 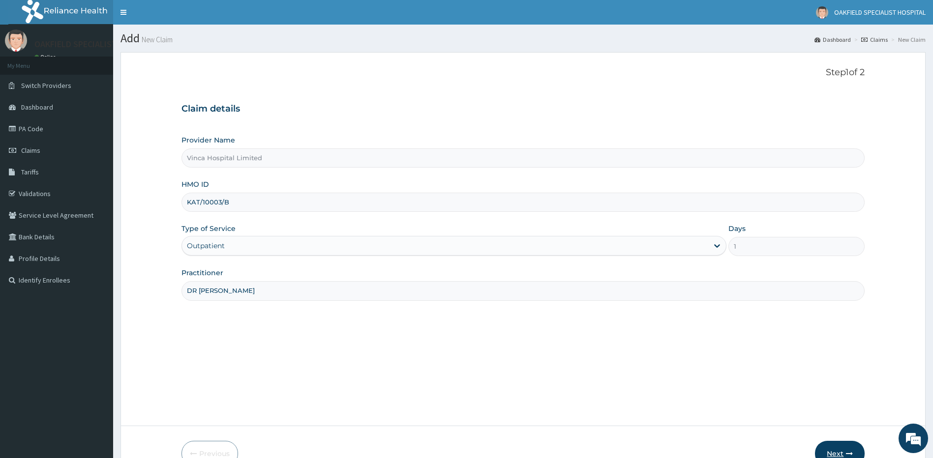 I want to click on input: Enter HMO ID, so click(x=523, y=202).